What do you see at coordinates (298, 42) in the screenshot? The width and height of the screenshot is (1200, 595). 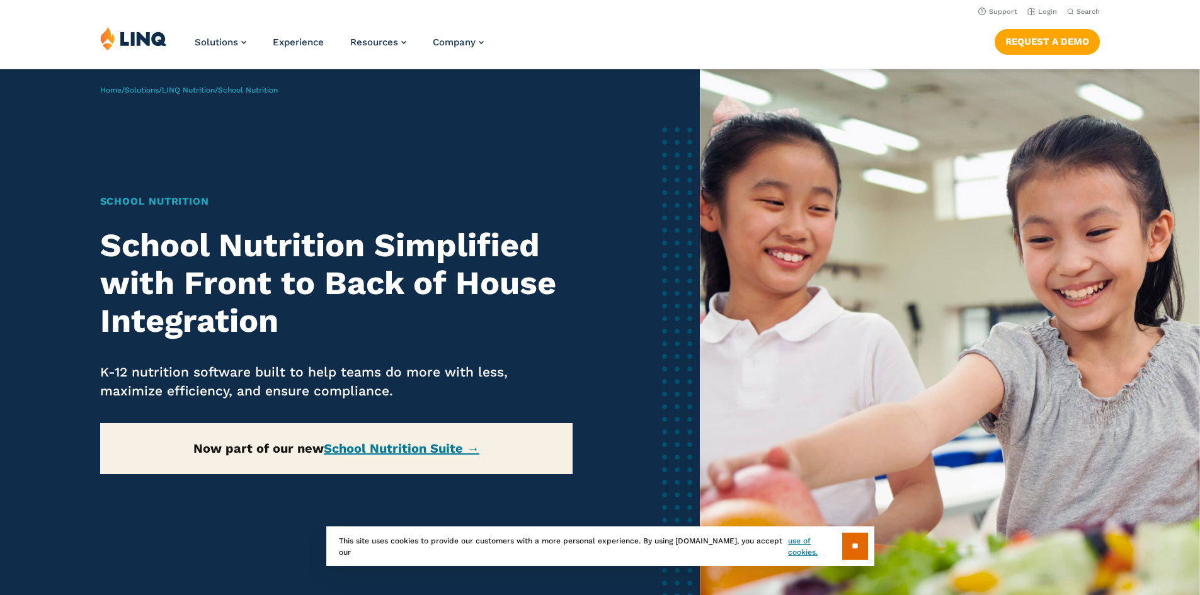 I see `a: Experience` at bounding box center [298, 42].